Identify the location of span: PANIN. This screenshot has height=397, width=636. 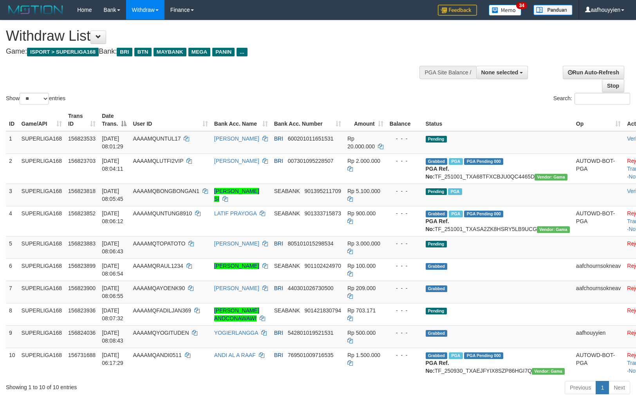
(223, 52).